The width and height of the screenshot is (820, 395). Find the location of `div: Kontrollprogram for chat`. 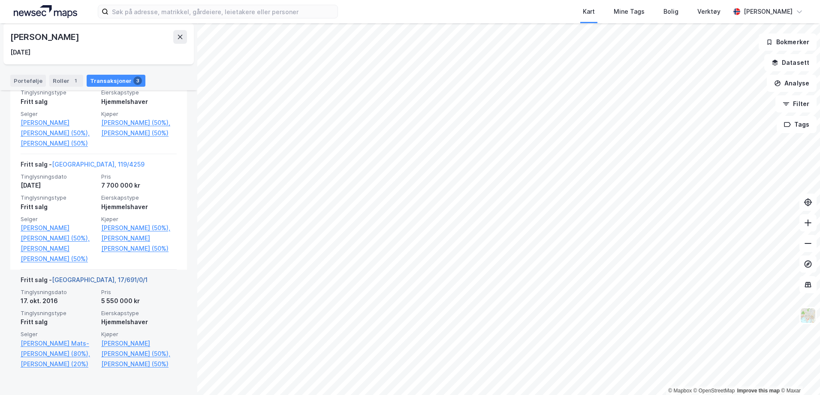

div: Kontrollprogram for chat is located at coordinates (799, 374).